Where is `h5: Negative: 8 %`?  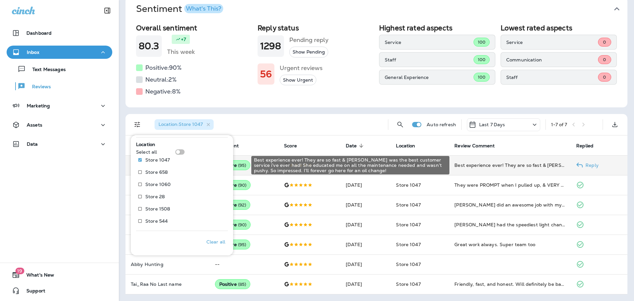
h5: Negative: 8 % is located at coordinates (163, 92).